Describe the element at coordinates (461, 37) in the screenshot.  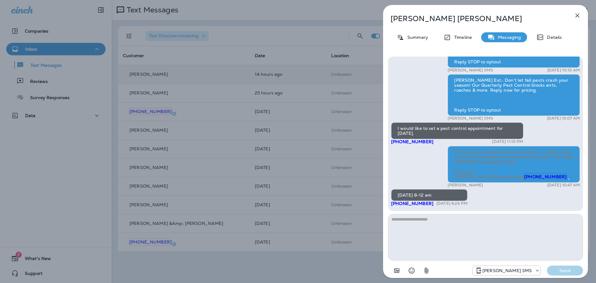
I see `p: Timeline` at that location.